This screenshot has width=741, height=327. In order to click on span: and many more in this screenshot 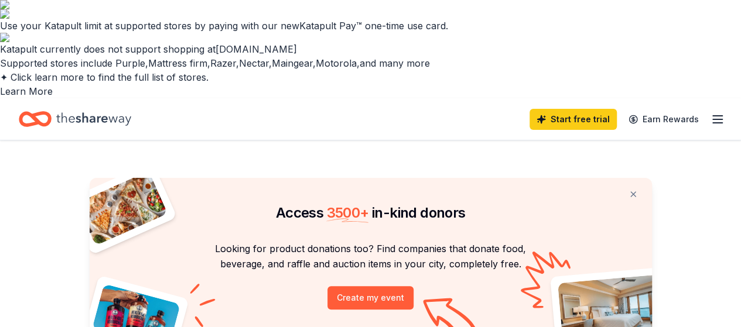, I will do `click(395, 63)`.